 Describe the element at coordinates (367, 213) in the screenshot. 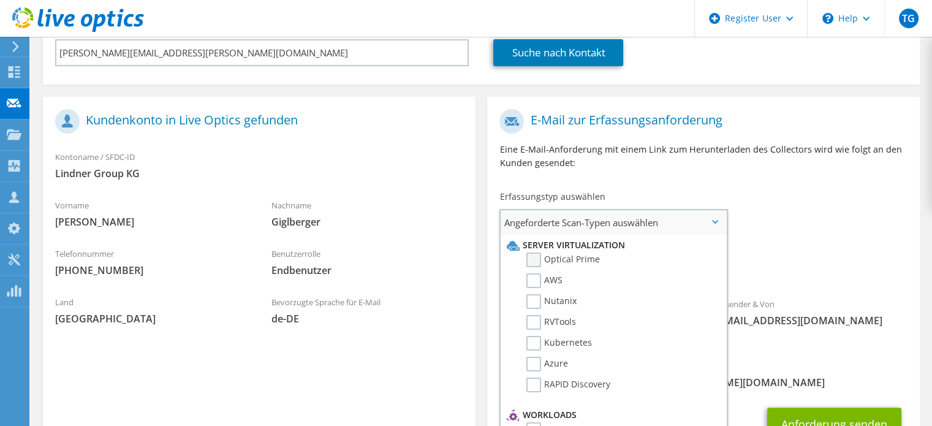

I see `div: Nachname` at that location.